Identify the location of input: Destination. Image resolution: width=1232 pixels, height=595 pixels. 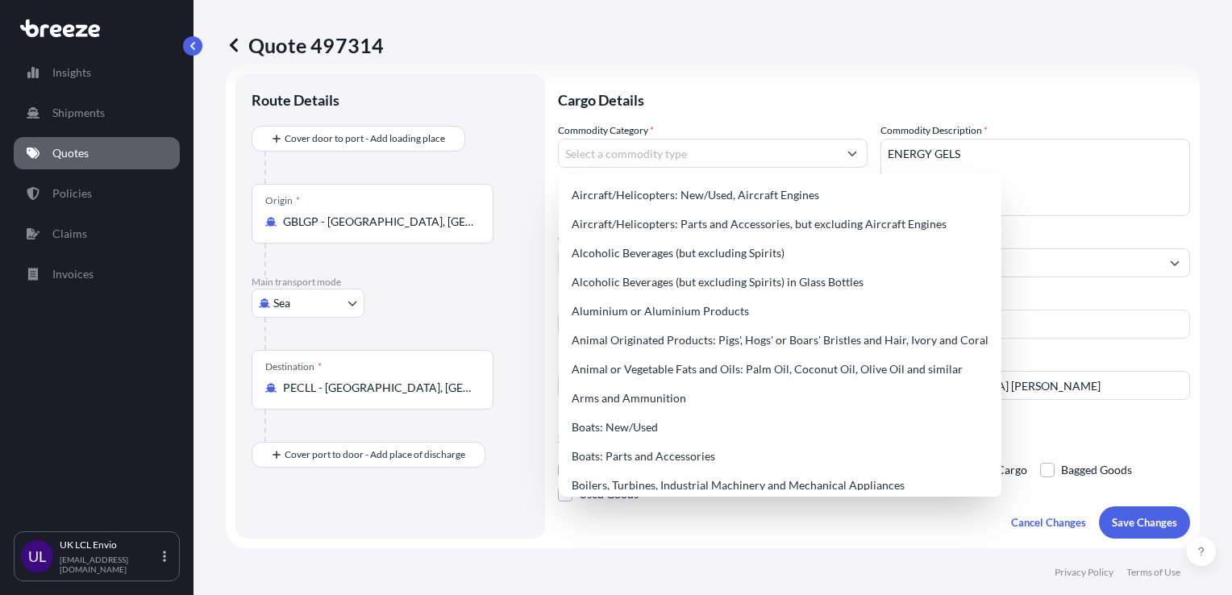
(378, 388).